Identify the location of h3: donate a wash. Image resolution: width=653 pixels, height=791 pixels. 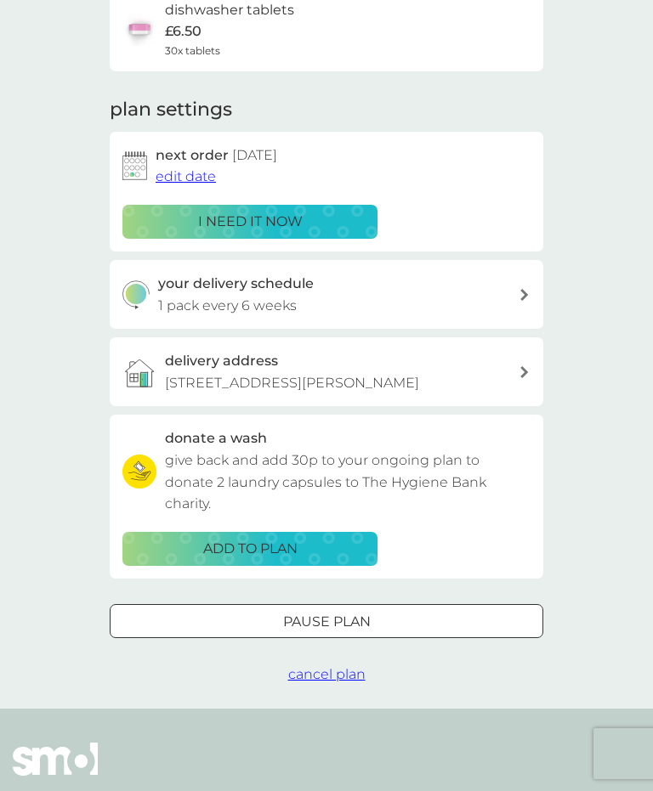
(216, 439).